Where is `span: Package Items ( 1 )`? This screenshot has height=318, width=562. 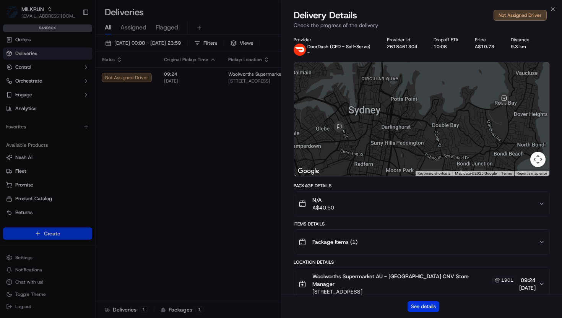
span: Package Items ( 1 ) is located at coordinates (335, 242).